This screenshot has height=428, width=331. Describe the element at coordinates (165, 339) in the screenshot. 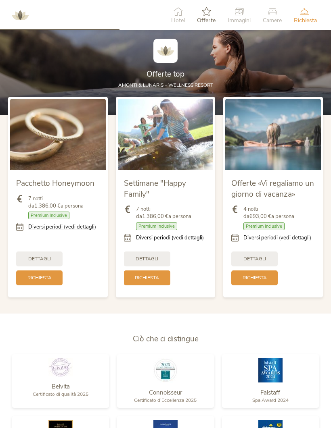

I see `span: Ciò che ci distingue` at that location.